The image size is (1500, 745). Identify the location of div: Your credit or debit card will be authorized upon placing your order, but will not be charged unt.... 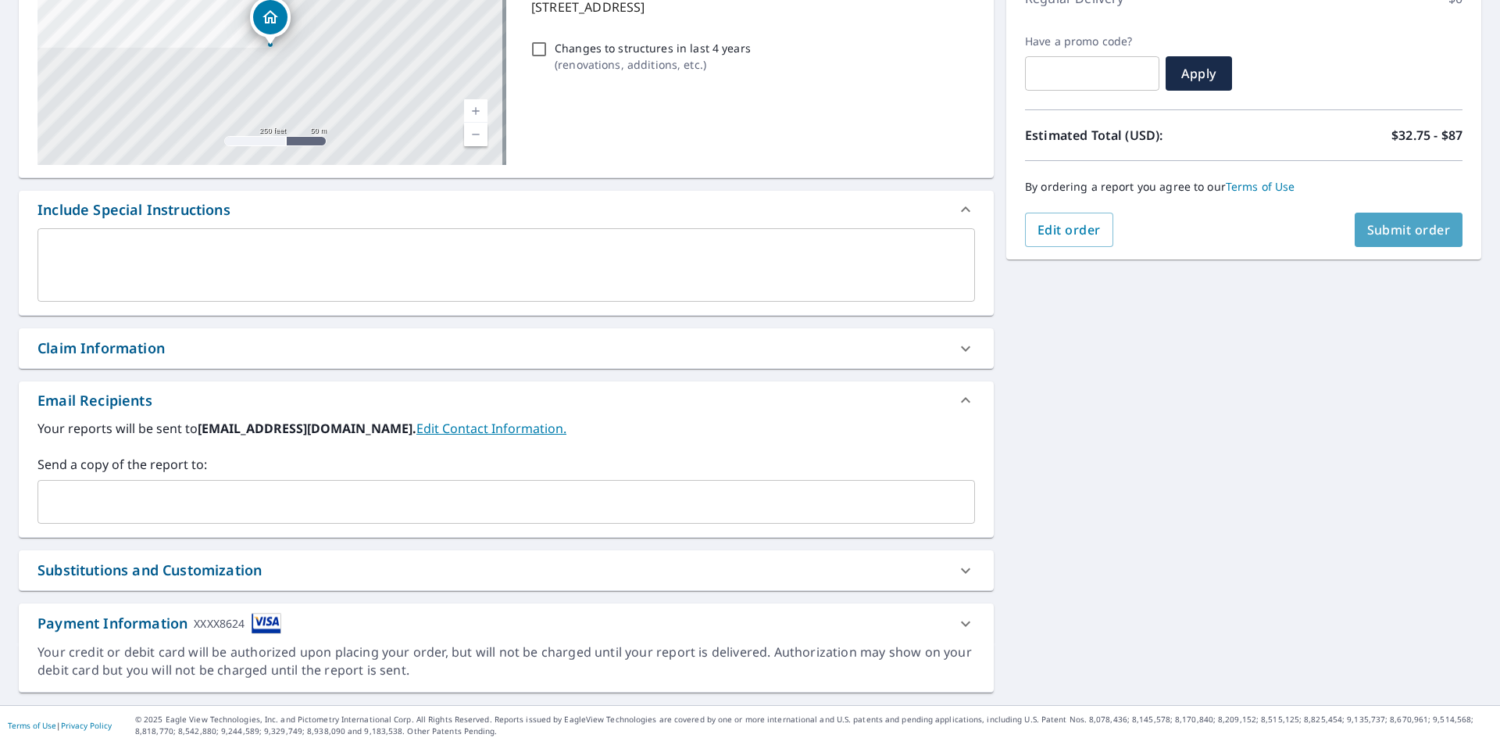
(506, 661).